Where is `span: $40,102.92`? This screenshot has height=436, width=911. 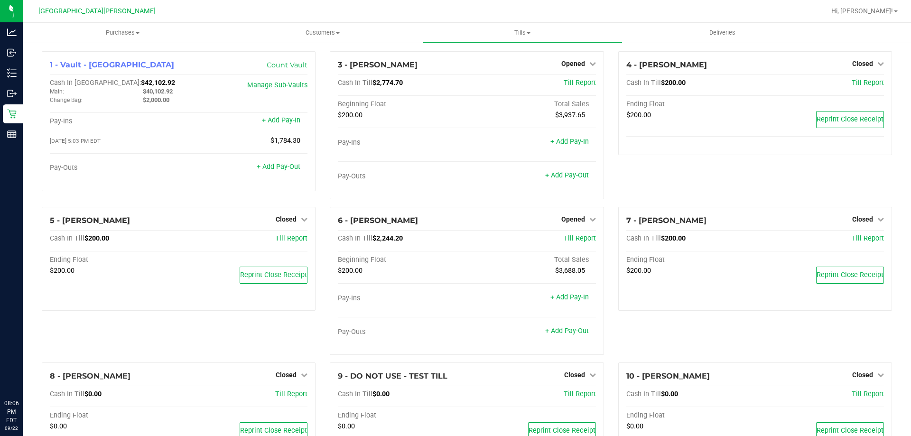 span: $40,102.92 is located at coordinates (157, 91).